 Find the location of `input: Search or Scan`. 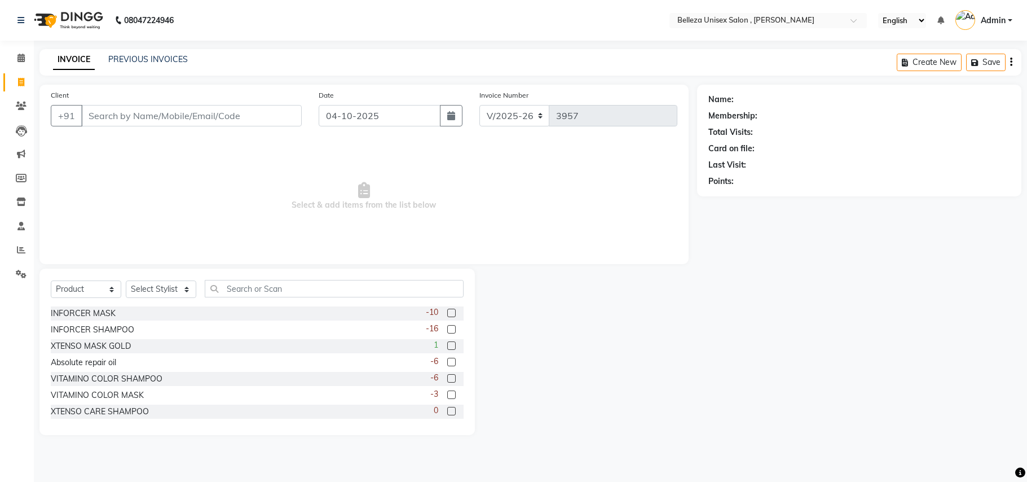

input: Search or Scan is located at coordinates (334, 288).